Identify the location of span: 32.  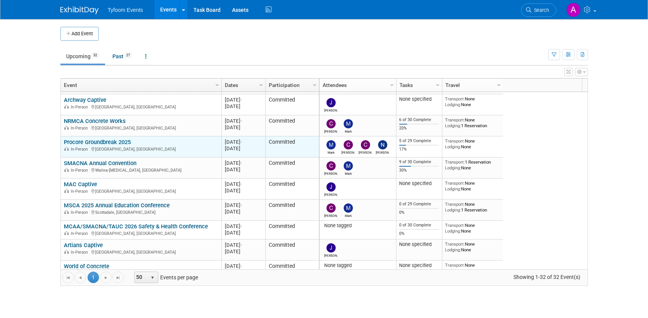
(95, 55).